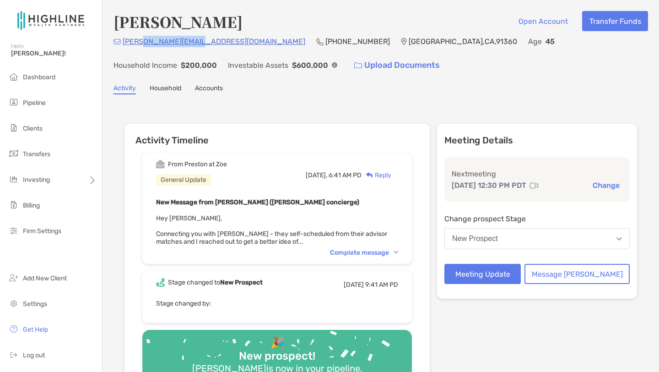 The image size is (659, 372). Describe the element at coordinates (335, 65) in the screenshot. I see `img: Info Icon` at that location.